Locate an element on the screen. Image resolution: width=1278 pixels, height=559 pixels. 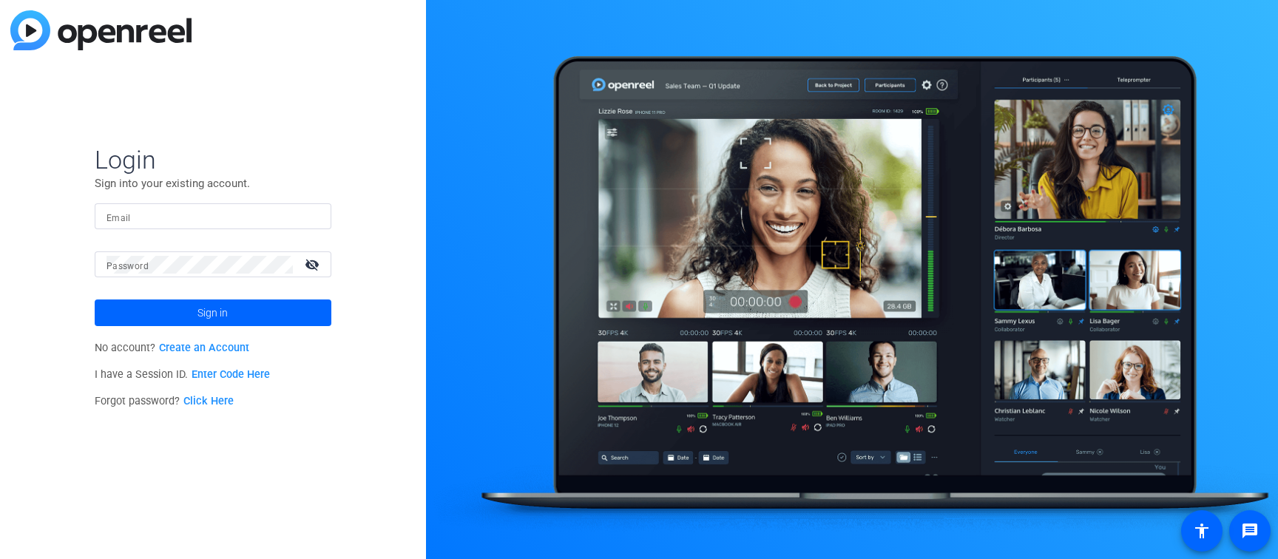
p: Sign into your existing account. is located at coordinates (213, 183).